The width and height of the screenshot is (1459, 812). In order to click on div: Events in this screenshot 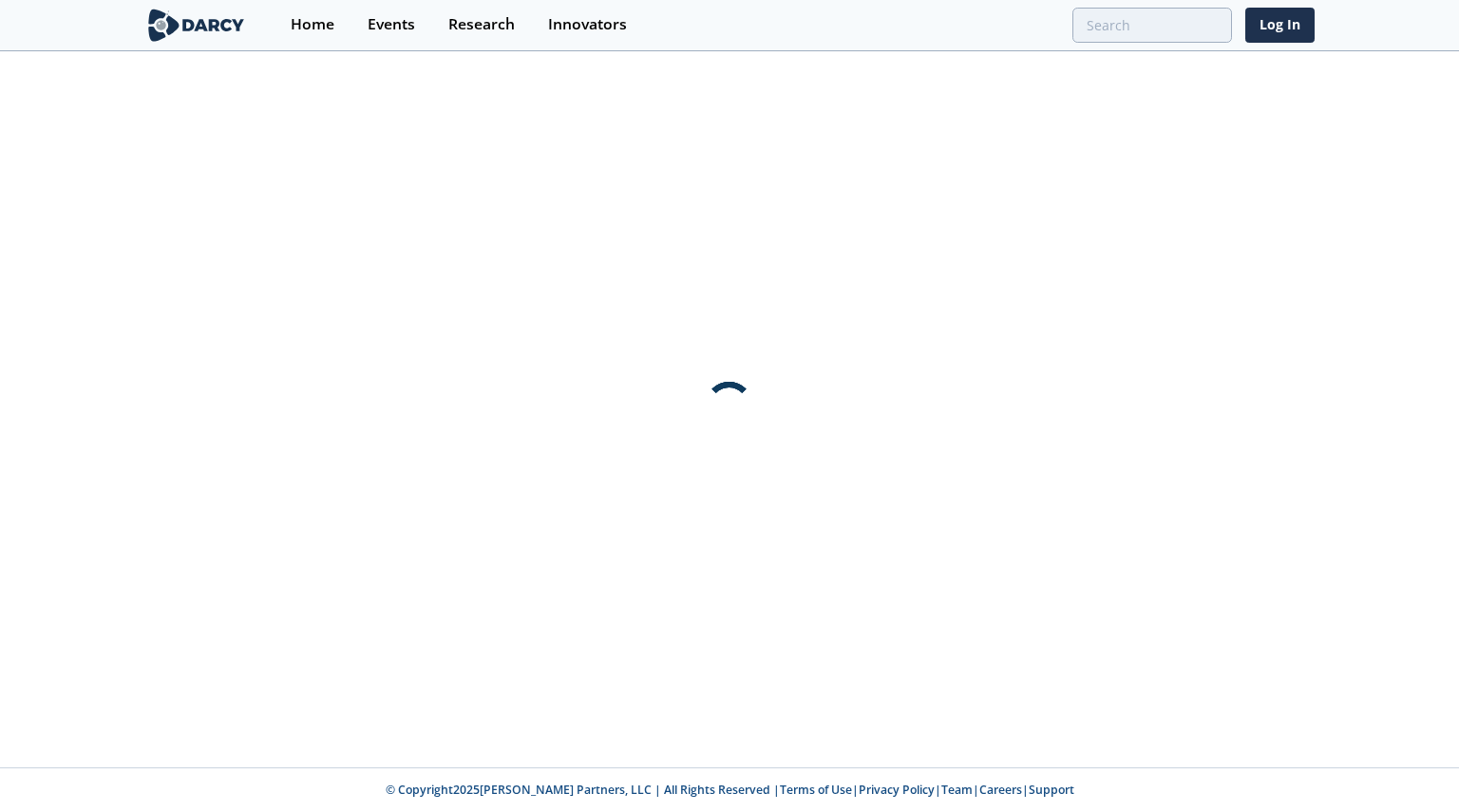, I will do `click(391, 25)`.